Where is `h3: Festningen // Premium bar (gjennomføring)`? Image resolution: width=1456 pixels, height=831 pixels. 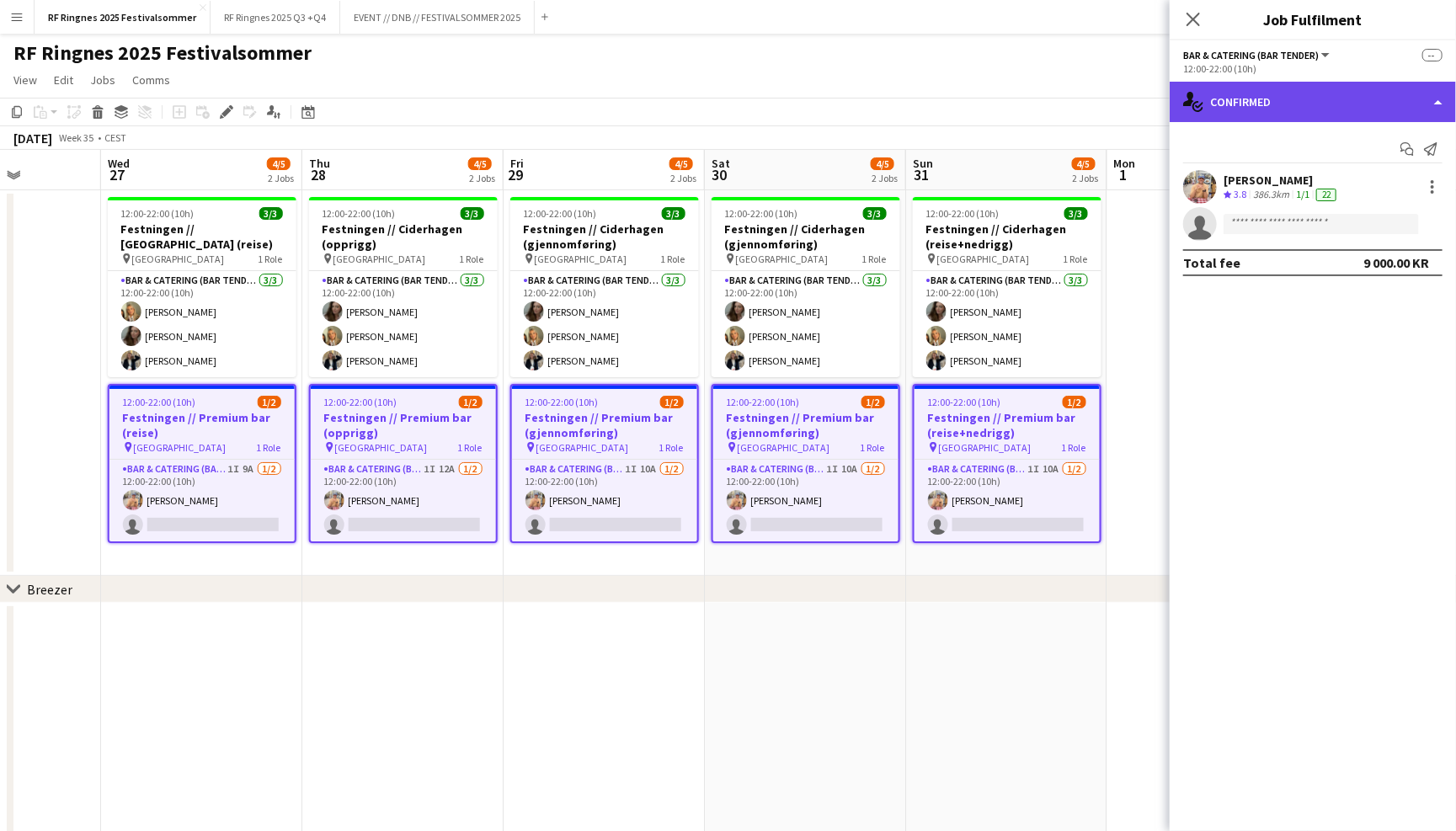
h3: Festningen // Premium bar (gjennomføring) is located at coordinates (605, 425).